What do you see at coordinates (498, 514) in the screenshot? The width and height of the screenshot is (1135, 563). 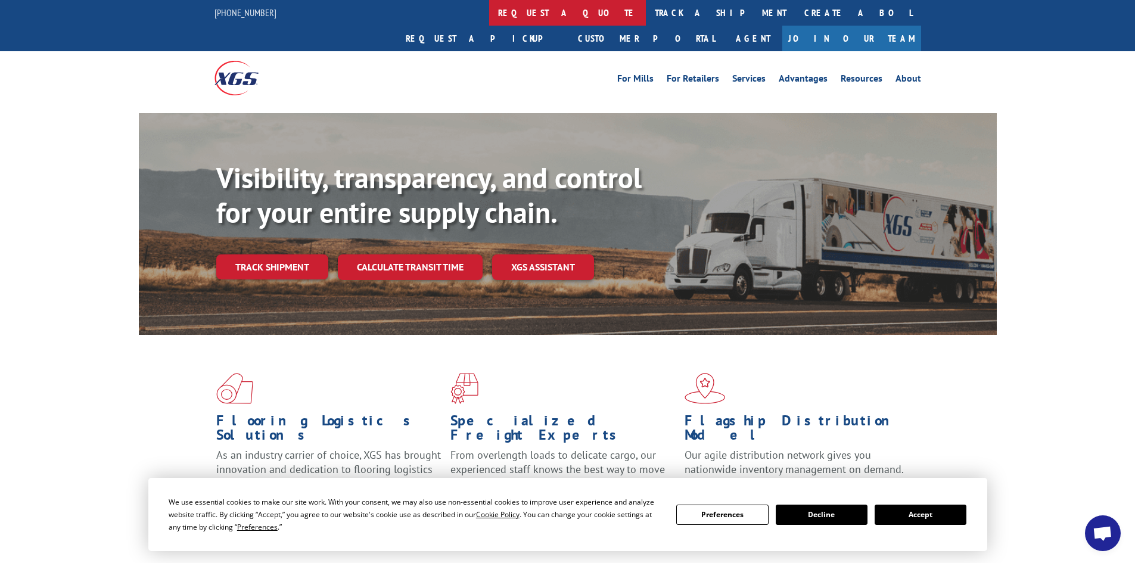 I see `span: Cookie Policy` at bounding box center [498, 514].